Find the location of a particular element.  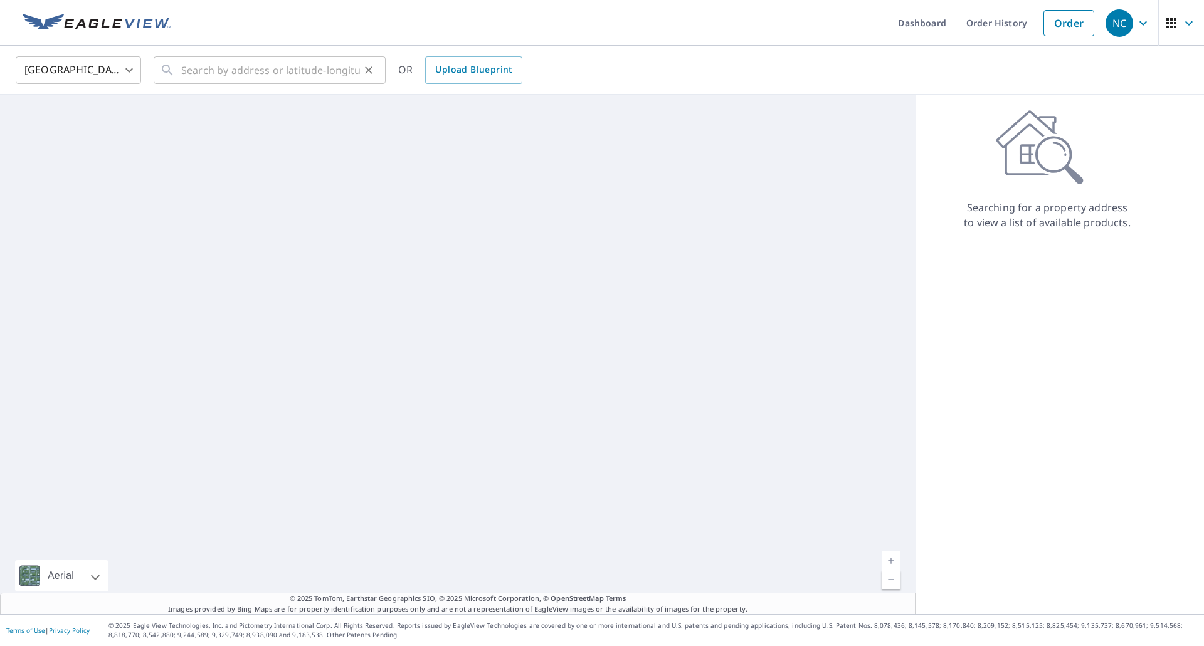

div: NC is located at coordinates (1119, 23).